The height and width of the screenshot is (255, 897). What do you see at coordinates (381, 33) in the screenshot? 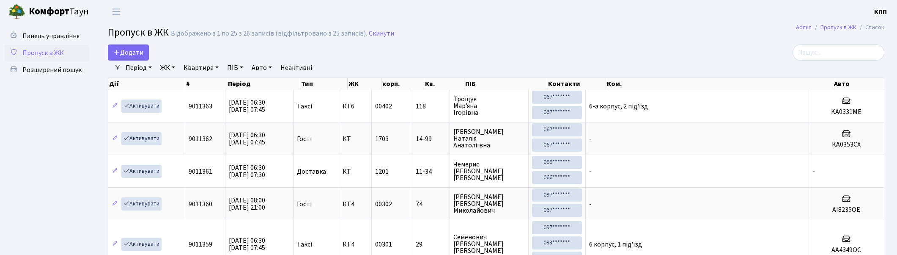
I see `a: Скинути` at bounding box center [381, 33].